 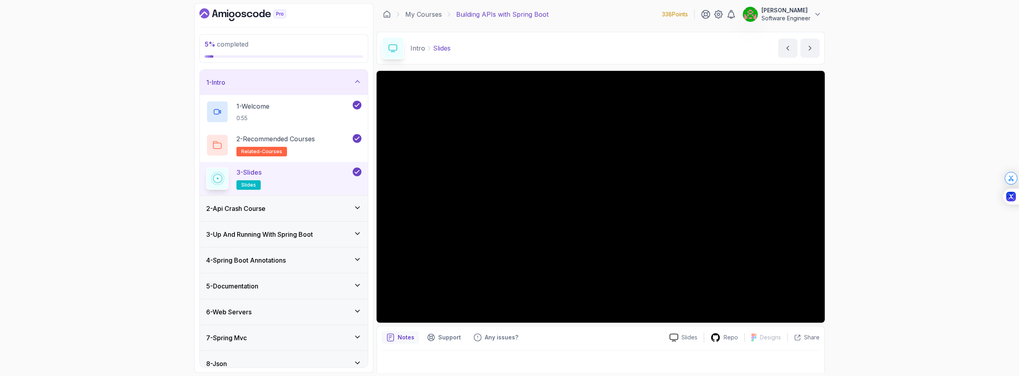 What do you see at coordinates (803, 337) in the screenshot?
I see `button: Share` at bounding box center [803, 337].